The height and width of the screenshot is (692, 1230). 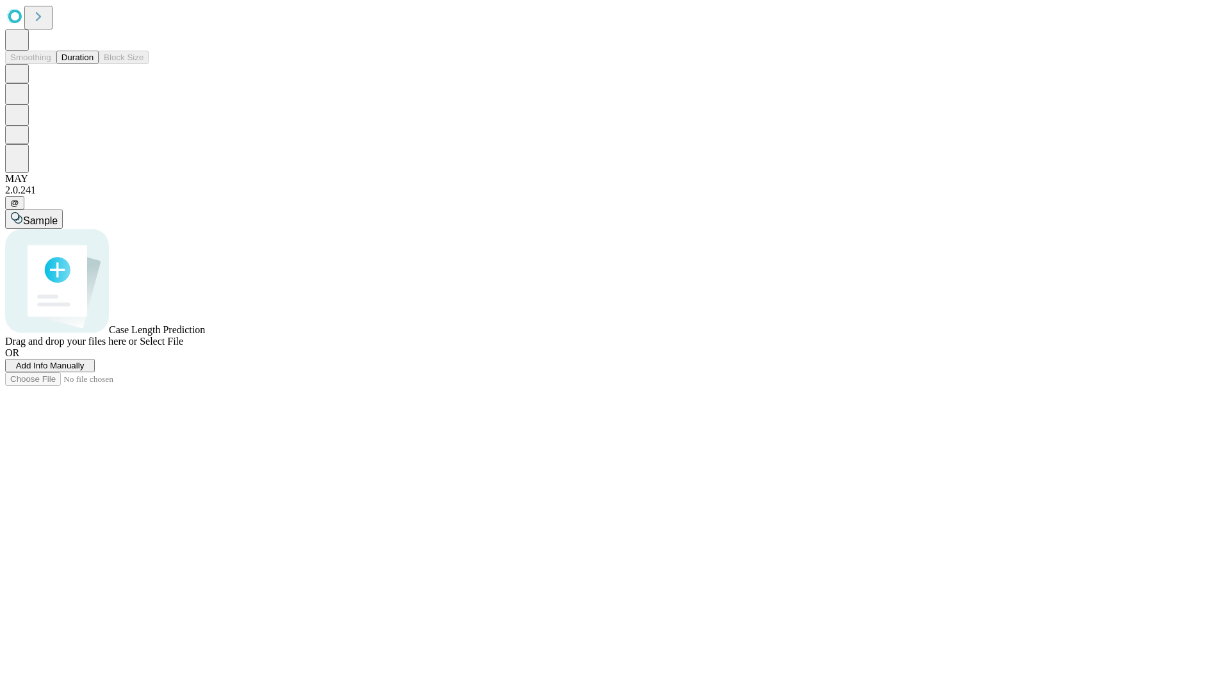 I want to click on span: OR, so click(x=12, y=352).